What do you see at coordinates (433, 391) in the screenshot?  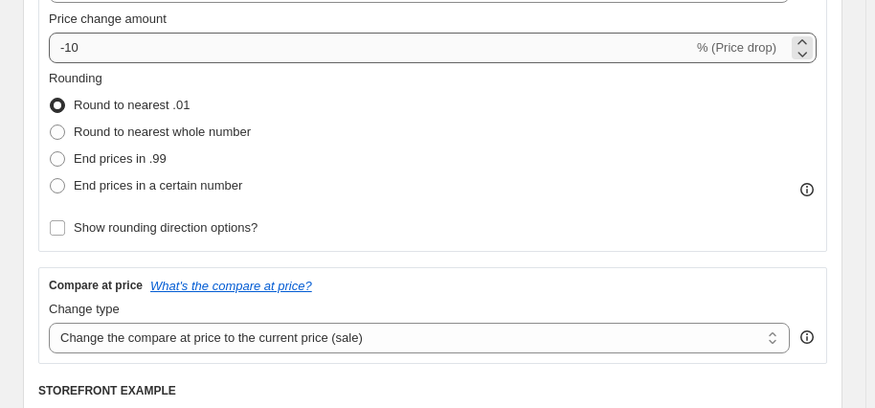 I see `h6: STOREFRONT EXAMPLE` at bounding box center [433, 391].